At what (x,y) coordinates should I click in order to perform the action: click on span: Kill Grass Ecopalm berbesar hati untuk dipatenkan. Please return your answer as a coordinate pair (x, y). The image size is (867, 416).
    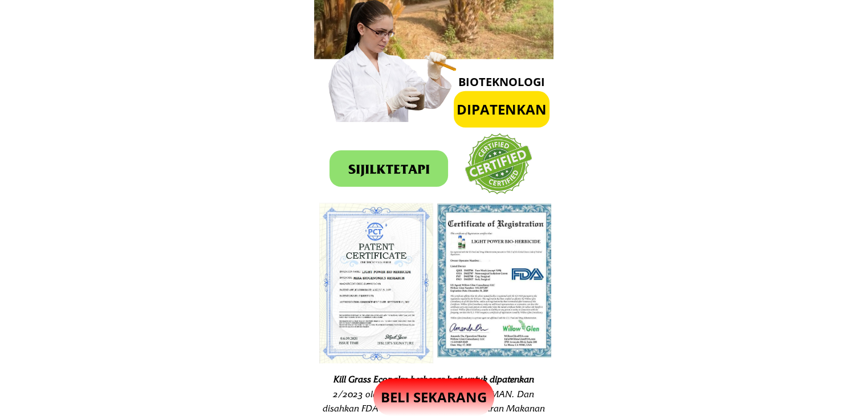
    Looking at the image, I should click on (434, 378).